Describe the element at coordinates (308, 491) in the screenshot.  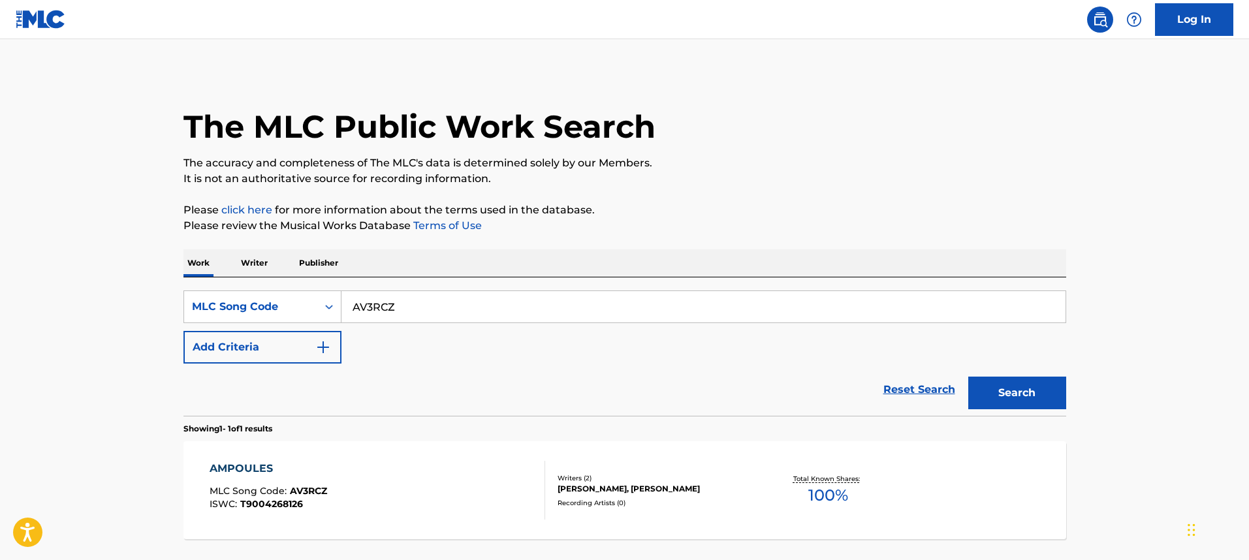
I see `span: AV3RCZ` at that location.